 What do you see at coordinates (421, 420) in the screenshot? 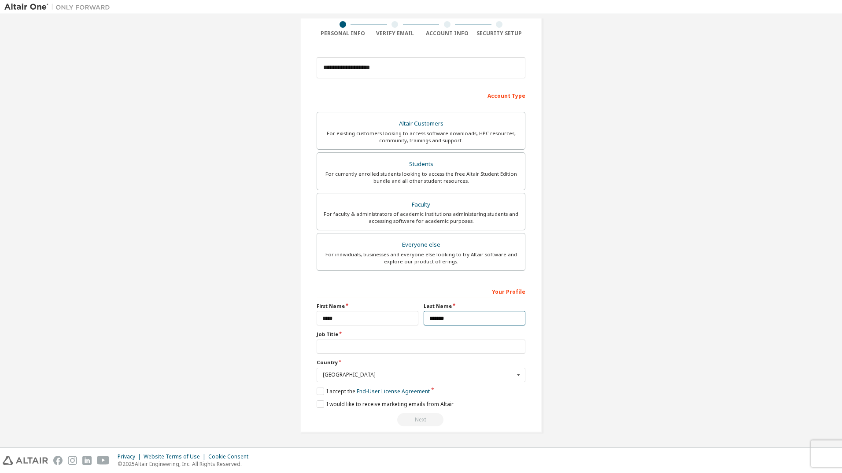
I see `div: Read and acccept EULA to continue` at bounding box center [421, 420].